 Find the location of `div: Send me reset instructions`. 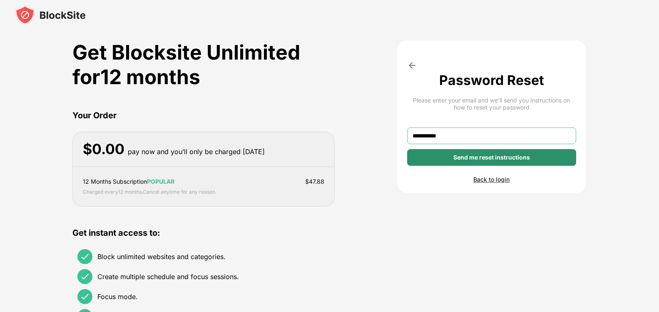

div: Send me reset instructions is located at coordinates (491, 157).